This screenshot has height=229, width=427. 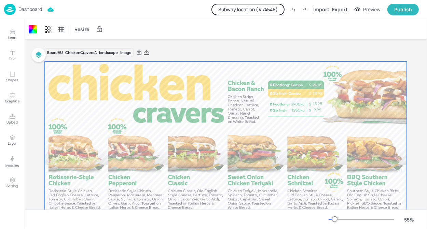 I want to click on label: Redo (Ctrl + Y), so click(x=304, y=10).